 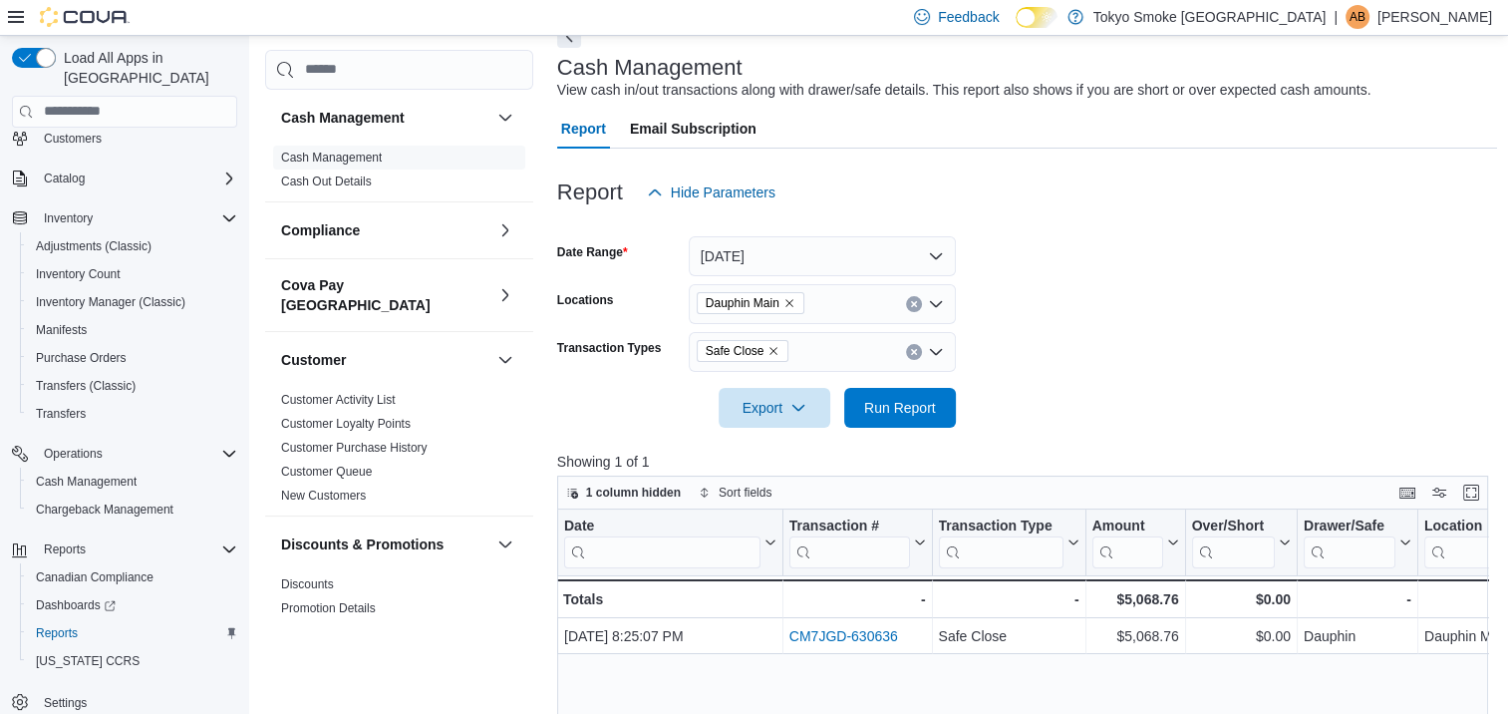 I want to click on img: Cova, so click(x=85, y=17).